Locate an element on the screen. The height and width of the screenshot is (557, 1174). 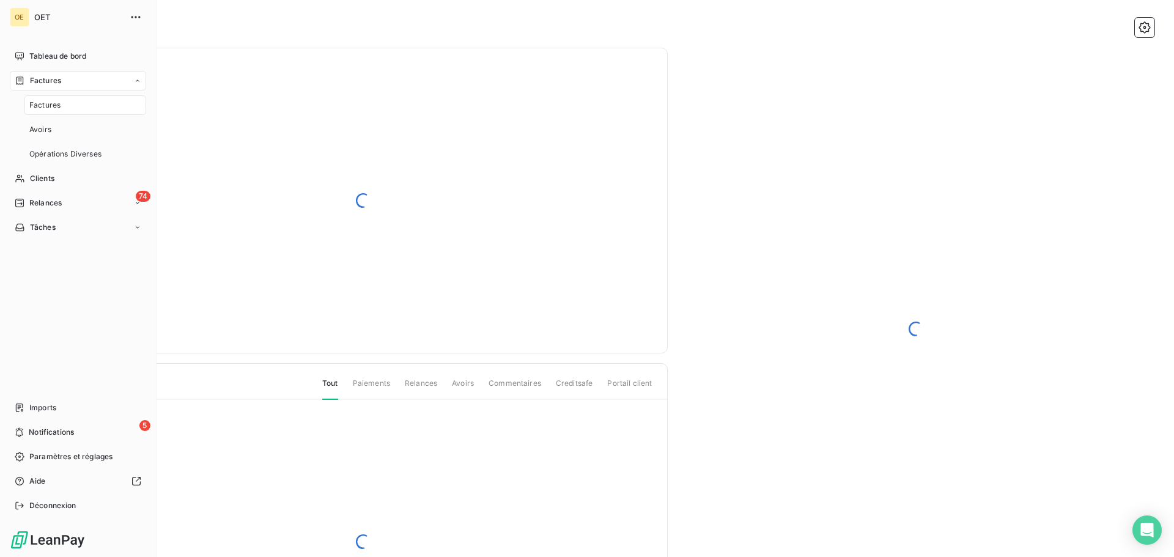
span: Clients is located at coordinates (42, 179).